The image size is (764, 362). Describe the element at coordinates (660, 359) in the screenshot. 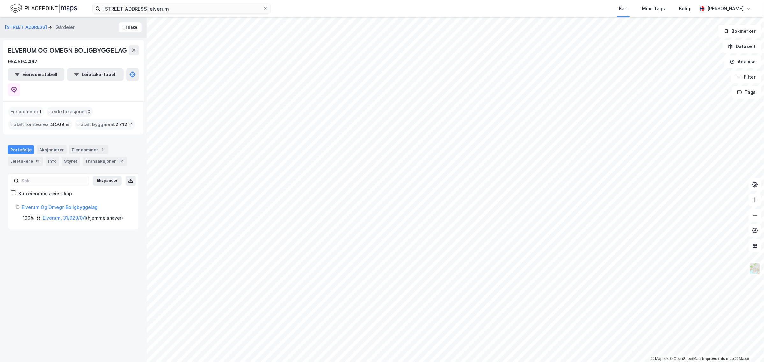

I see `a: Mapbox` at that location.